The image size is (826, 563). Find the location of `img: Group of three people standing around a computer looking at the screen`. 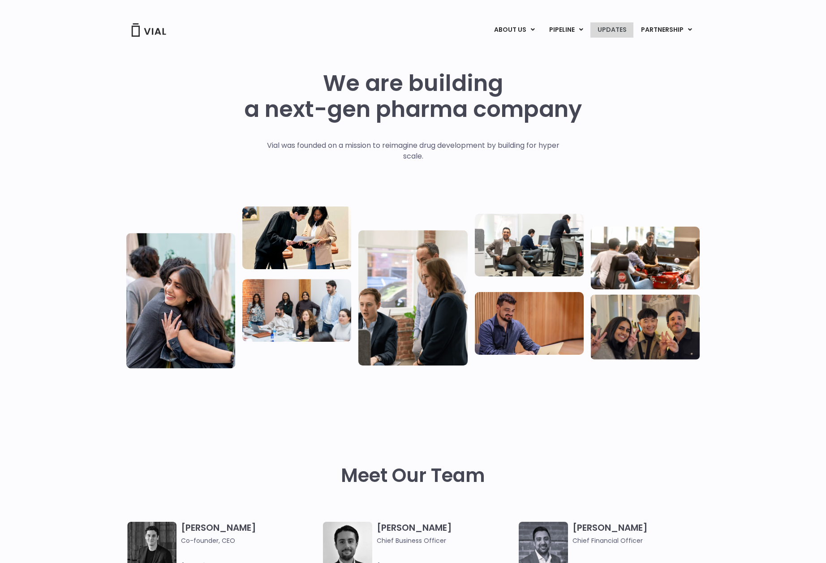

img: Group of three people standing around a computer looking at the screen is located at coordinates (413, 298).